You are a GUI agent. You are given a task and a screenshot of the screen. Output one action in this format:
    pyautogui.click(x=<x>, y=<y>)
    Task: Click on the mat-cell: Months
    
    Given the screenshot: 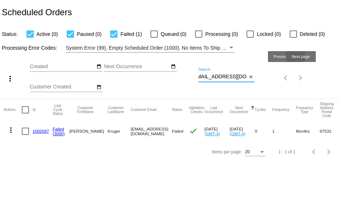 What is the action you would take?
    pyautogui.click(x=307, y=131)
    